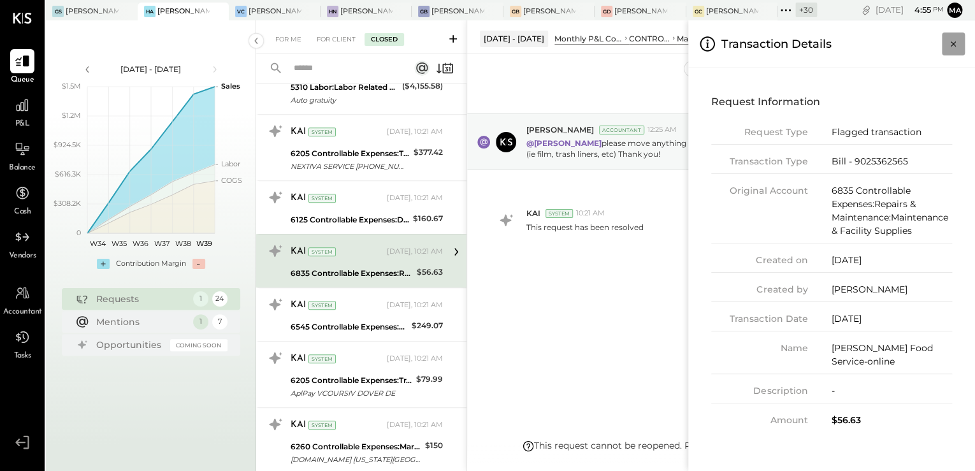 Image resolution: width=975 pixels, height=471 pixels. What do you see at coordinates (891, 420) in the screenshot?
I see `div: $56.63` at bounding box center [891, 420].